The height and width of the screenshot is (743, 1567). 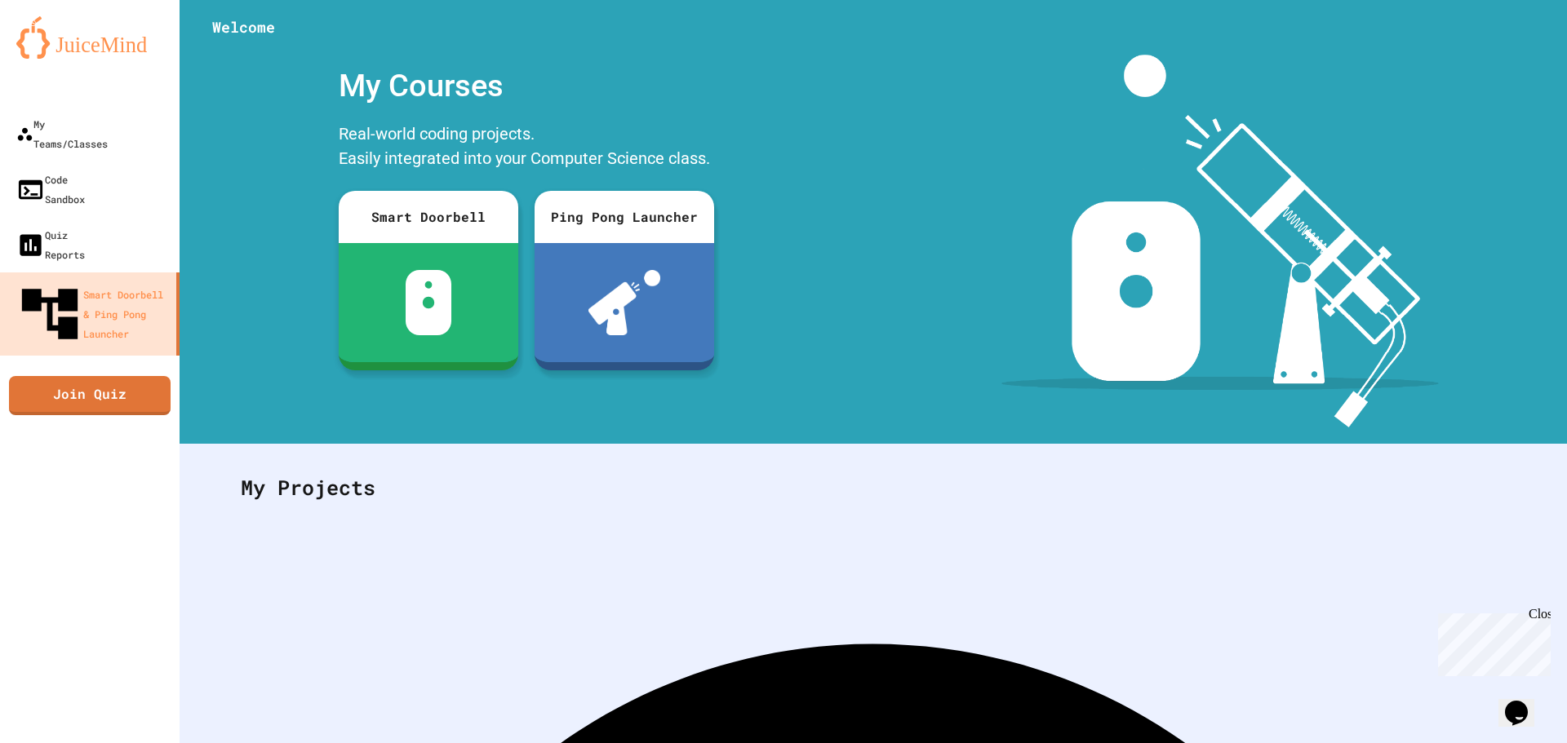 What do you see at coordinates (62, 134) in the screenshot?
I see `div: My Teams/Classes` at bounding box center [62, 134].